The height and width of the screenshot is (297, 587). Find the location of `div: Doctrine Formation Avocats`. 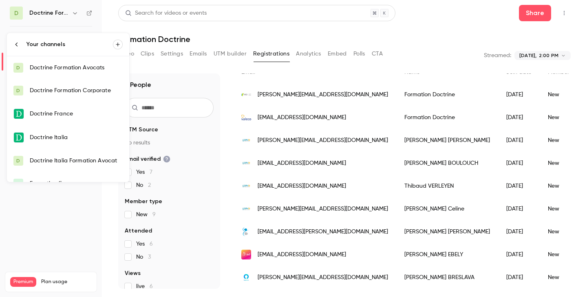

div: Doctrine Formation Avocats is located at coordinates (76, 68).